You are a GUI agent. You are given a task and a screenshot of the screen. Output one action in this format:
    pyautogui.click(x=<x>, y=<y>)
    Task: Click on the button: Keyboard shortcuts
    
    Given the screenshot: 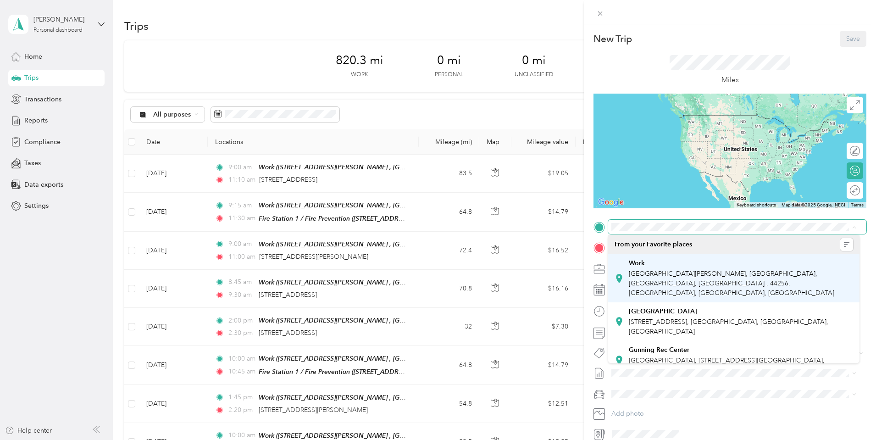 What is the action you would take?
    pyautogui.click(x=756, y=205)
    